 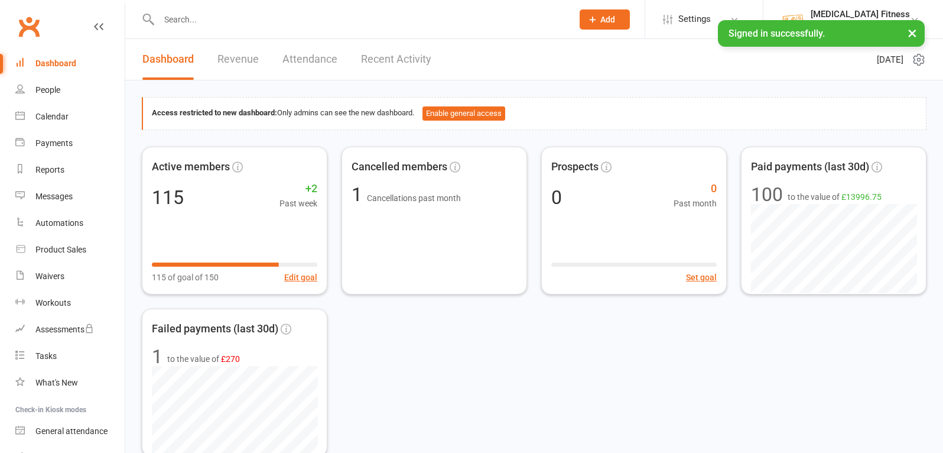 I want to click on a: Clubworx, so click(x=29, y=27).